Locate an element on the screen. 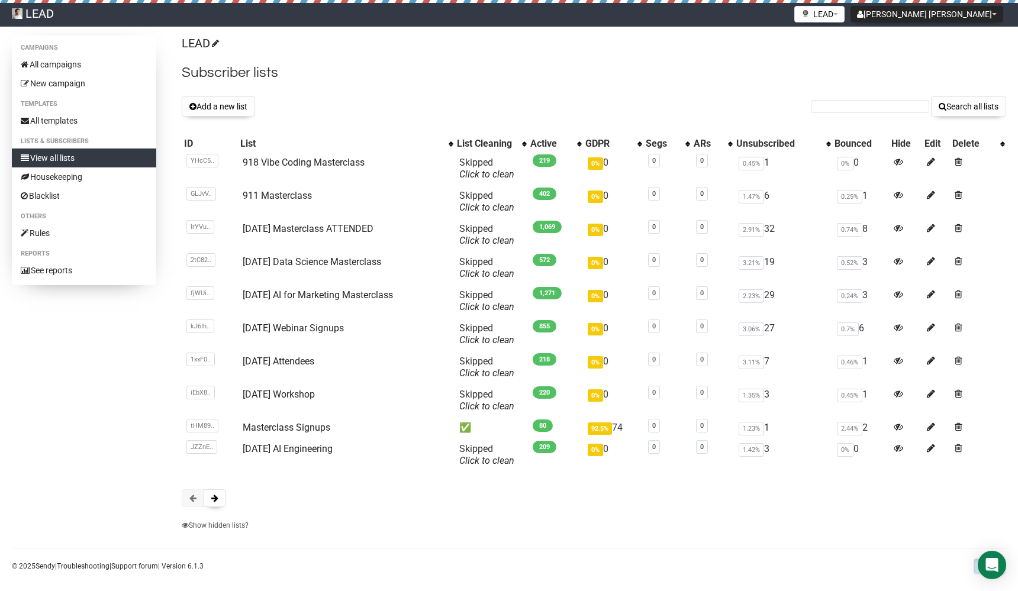 This screenshot has width=1018, height=591. span: 1.23% is located at coordinates (751, 429).